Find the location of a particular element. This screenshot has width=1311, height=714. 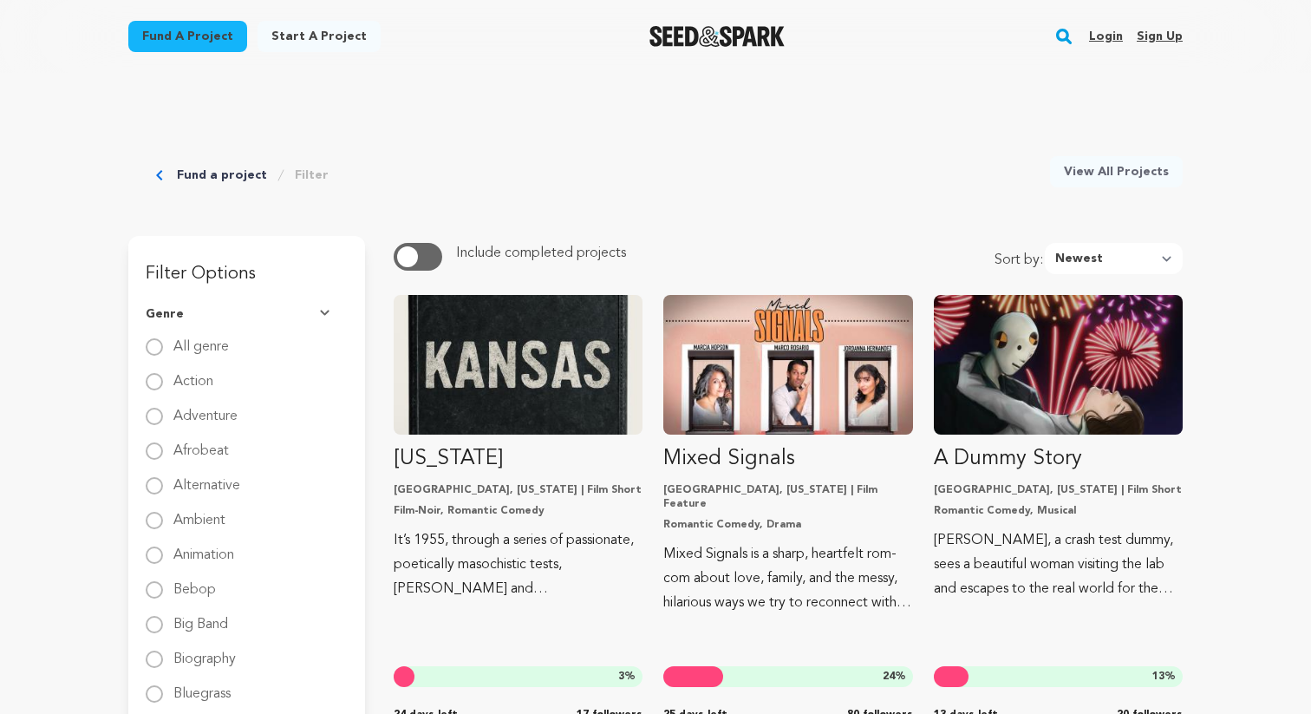

a: Login is located at coordinates (1106, 36).